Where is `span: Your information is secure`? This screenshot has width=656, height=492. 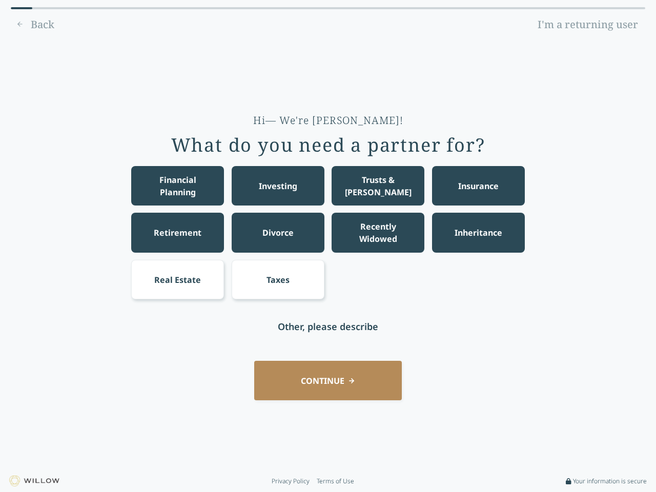 span: Your information is secure is located at coordinates (610, 481).